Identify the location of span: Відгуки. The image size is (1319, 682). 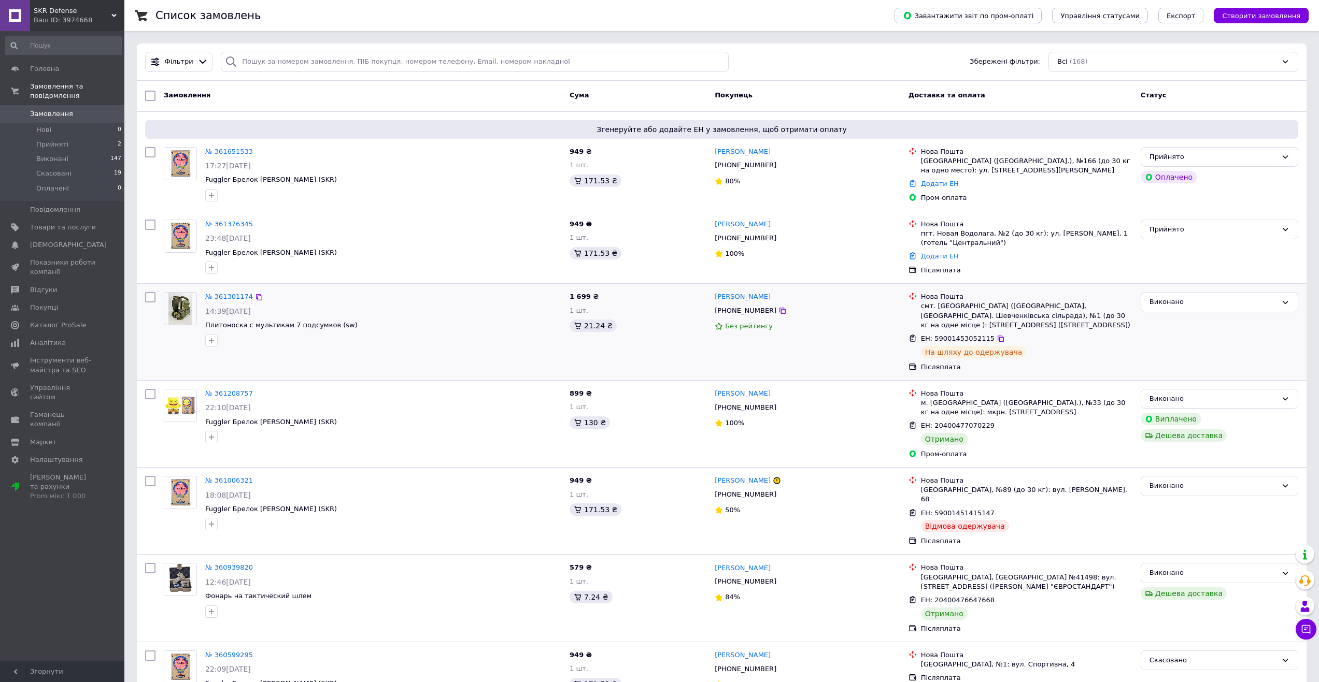
(44, 290).